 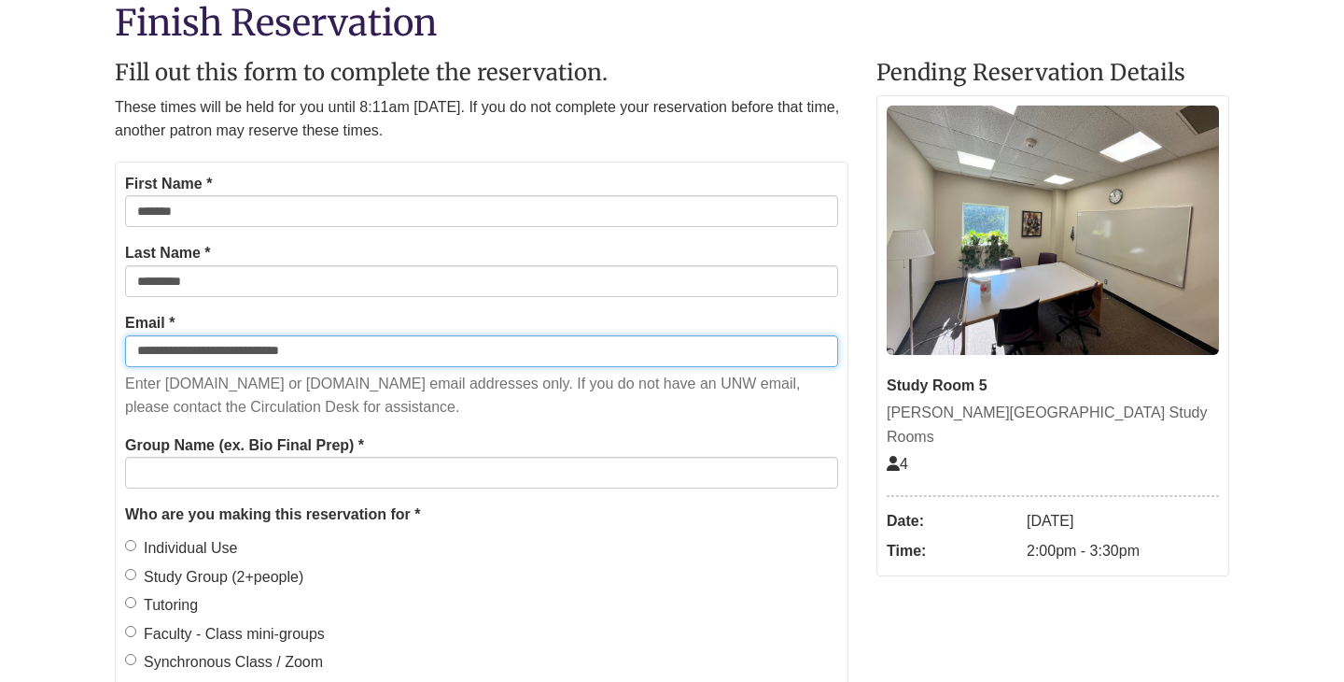 I want to click on input: Faculty - Class mini-groups, so click(x=131, y=631).